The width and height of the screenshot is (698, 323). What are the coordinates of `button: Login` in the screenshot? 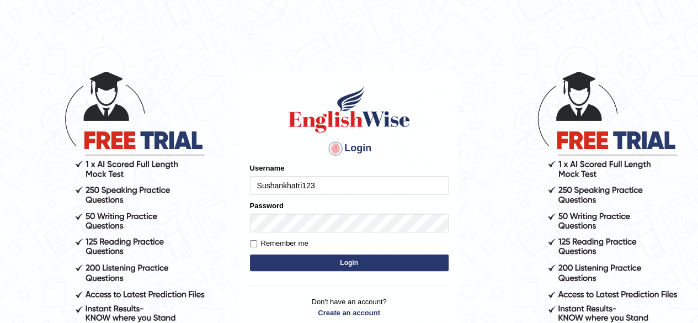 It's located at (349, 263).